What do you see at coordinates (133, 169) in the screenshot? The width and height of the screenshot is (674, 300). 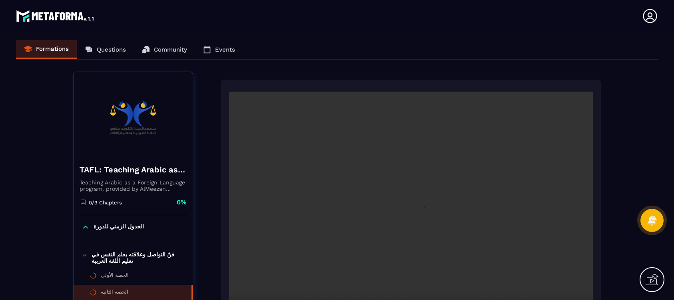 I see `h4: TAFL: Teaching Arabic as a Foreign Language program - august` at bounding box center [133, 169].